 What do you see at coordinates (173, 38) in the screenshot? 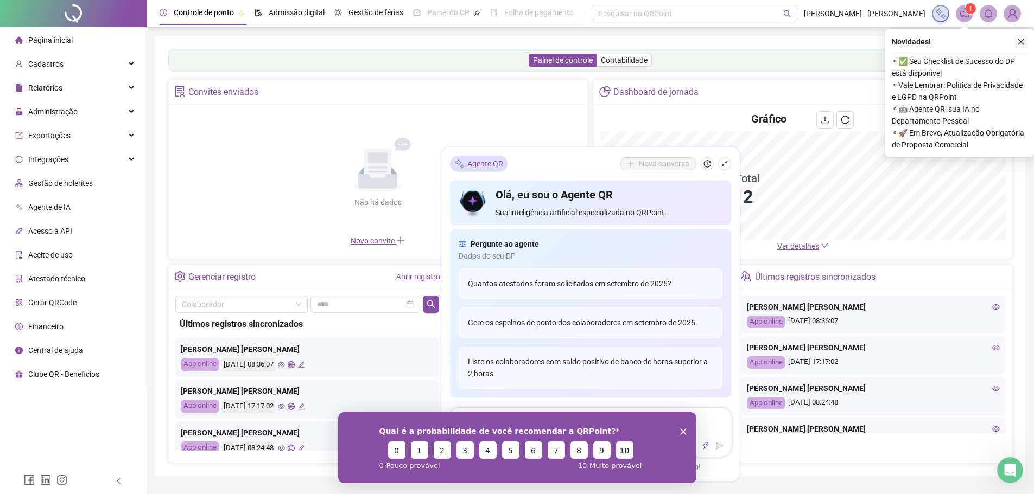
I see `button: 5` at bounding box center [173, 38].